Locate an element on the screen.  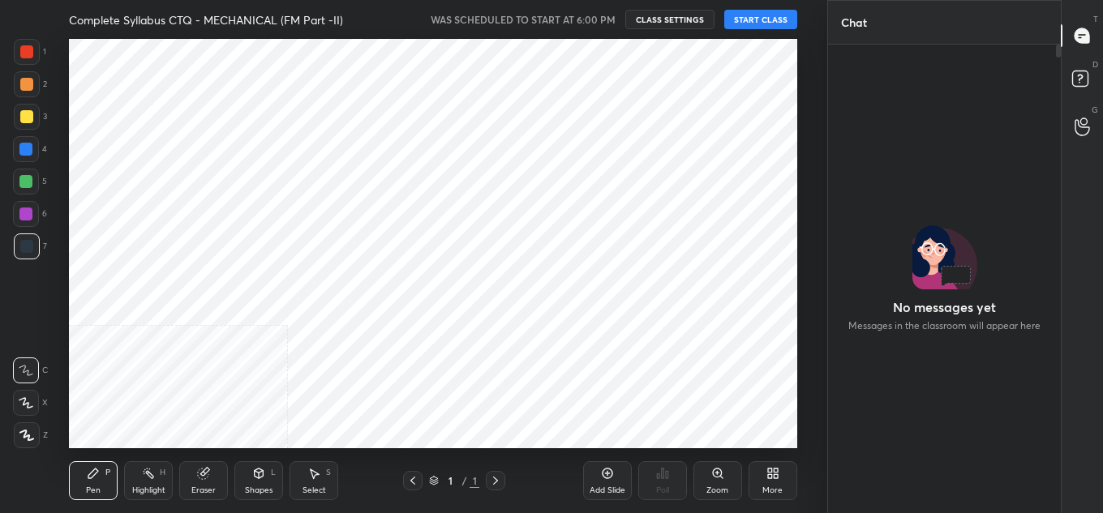
div: S is located at coordinates (329, 473).